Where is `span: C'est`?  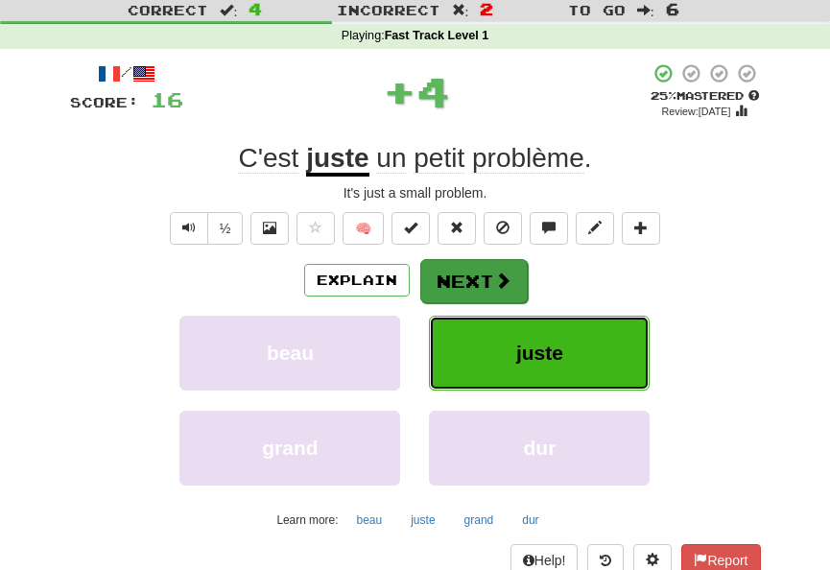 span: C'est is located at coordinates (268, 158).